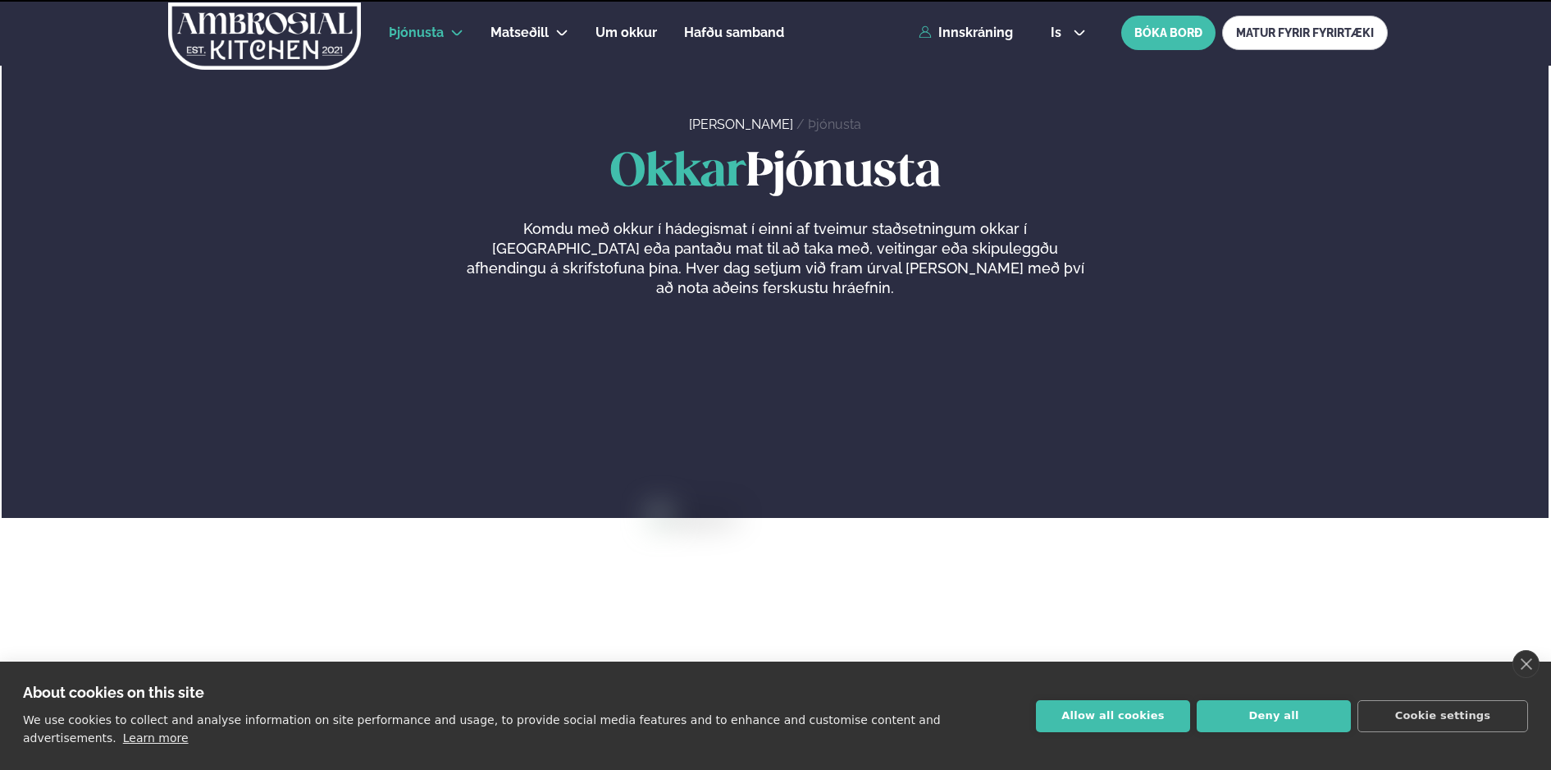 The height and width of the screenshot is (770, 1551). What do you see at coordinates (734, 32) in the screenshot?
I see `span: Hafðu samband` at bounding box center [734, 32].